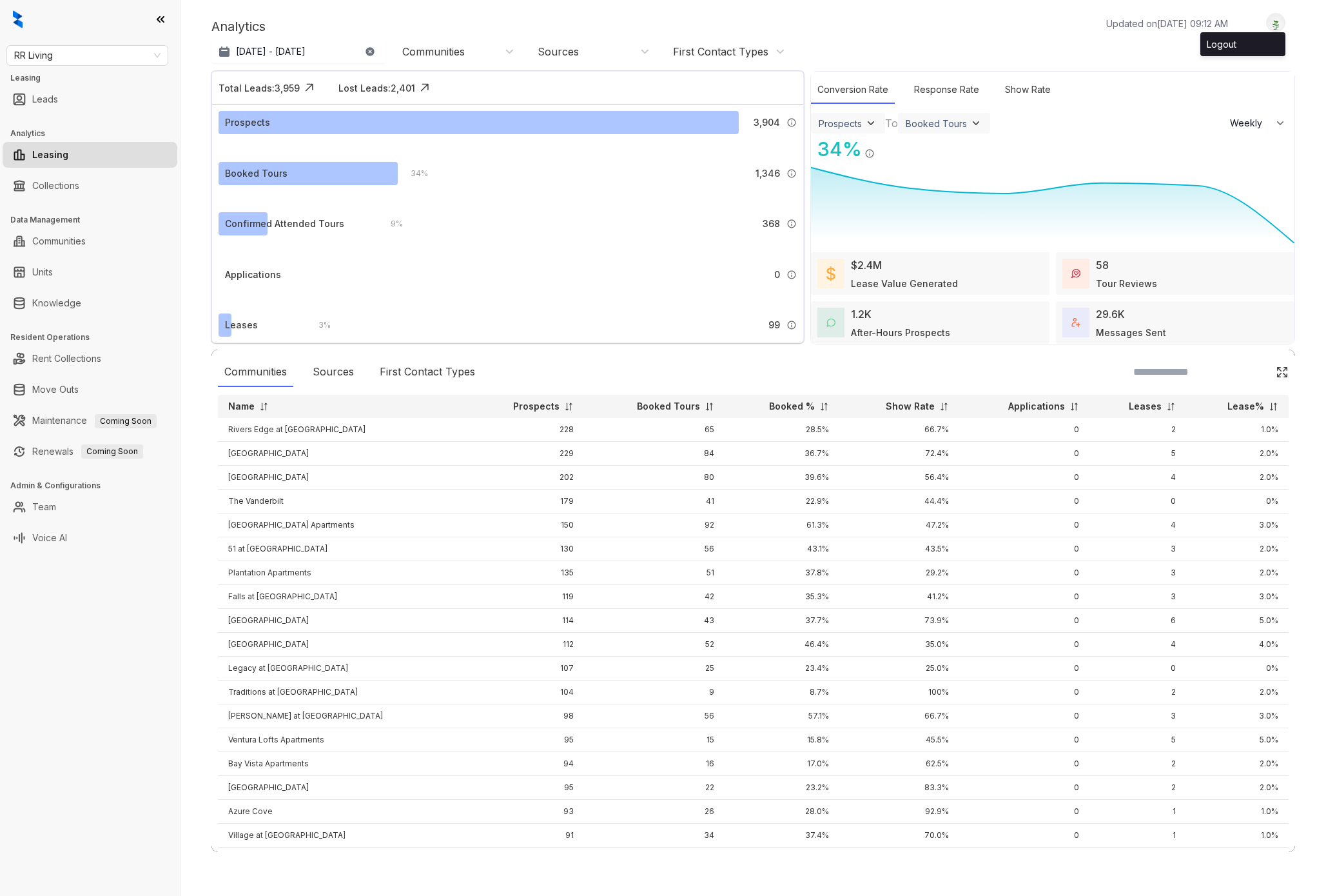 This screenshot has height=896, width=1326. What do you see at coordinates (654, 621) in the screenshot?
I see `td: 43` at bounding box center [654, 621].